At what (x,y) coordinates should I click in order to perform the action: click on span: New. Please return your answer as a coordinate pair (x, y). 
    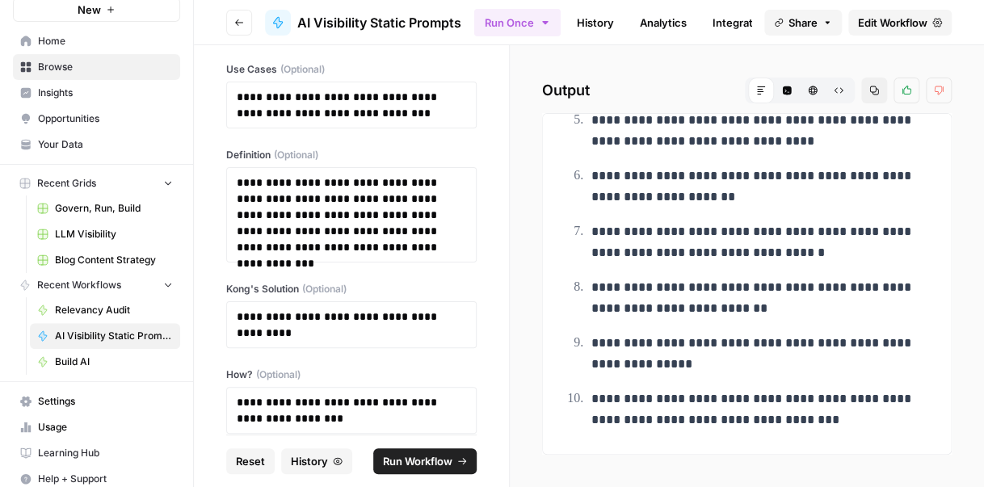
    Looking at the image, I should click on (89, 10).